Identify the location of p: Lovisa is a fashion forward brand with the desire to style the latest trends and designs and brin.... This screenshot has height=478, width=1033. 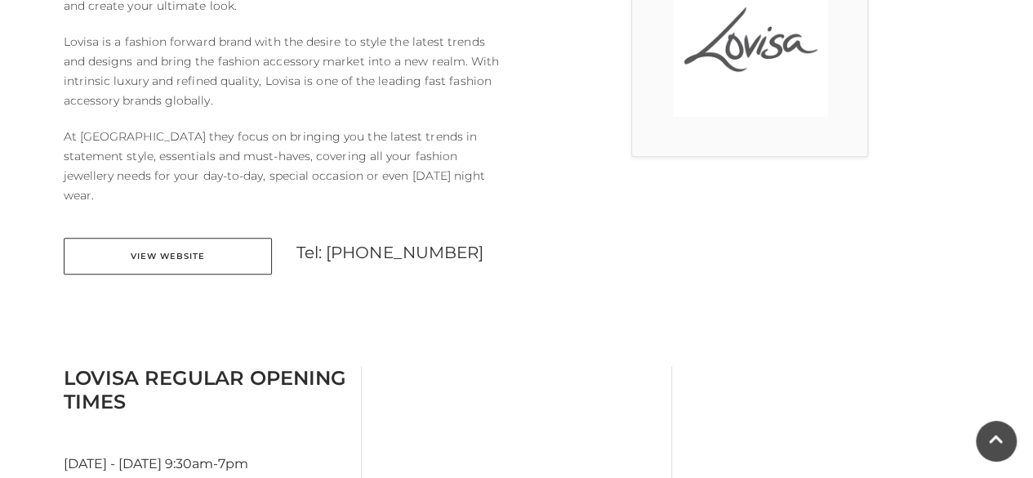
(284, 71).